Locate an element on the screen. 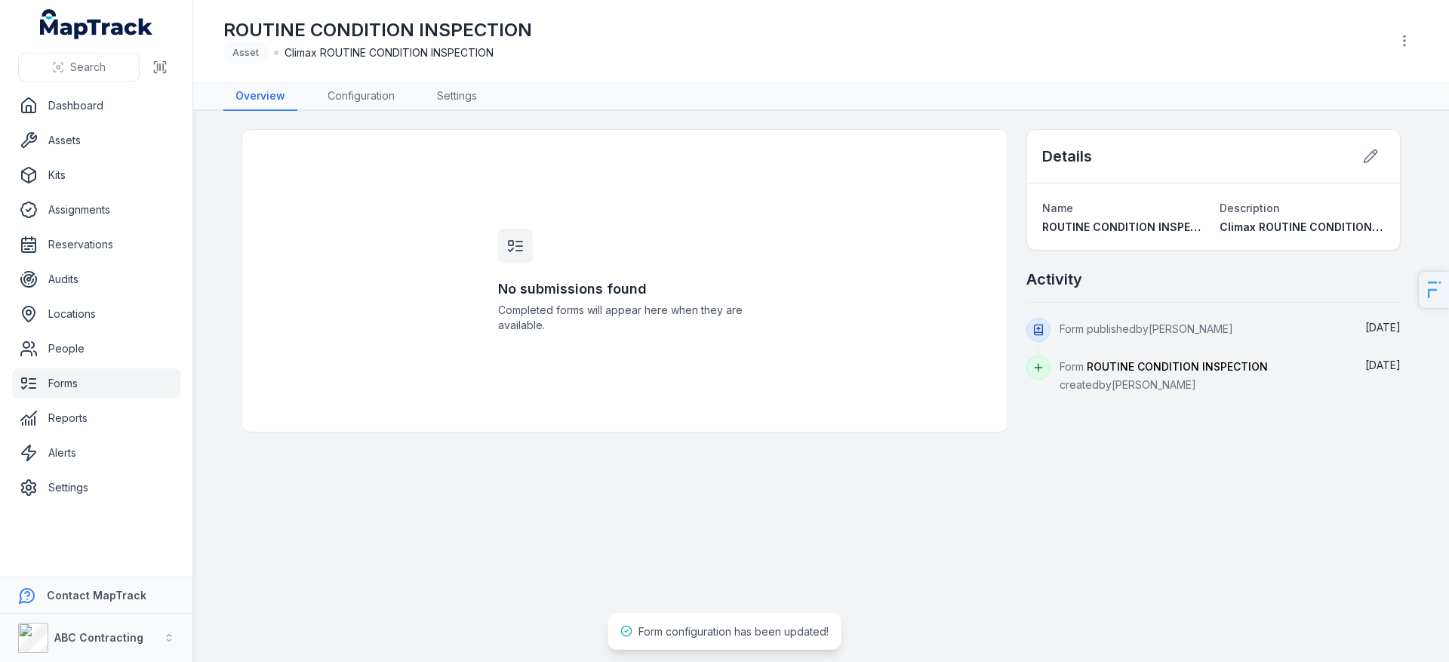 This screenshot has height=662, width=1449. a: Alerts is located at coordinates (96, 453).